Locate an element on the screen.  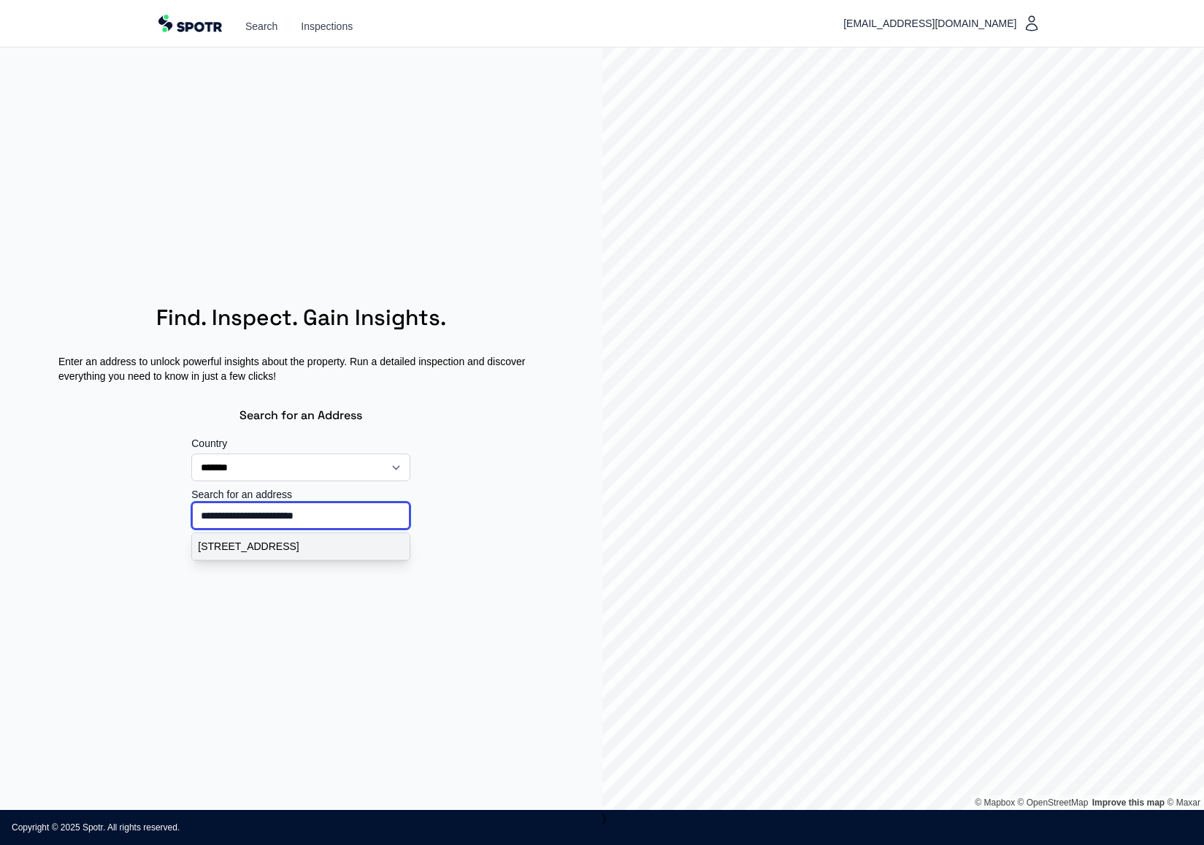
h1: Find. Inspect. Gain Insights. is located at coordinates (301, 318).